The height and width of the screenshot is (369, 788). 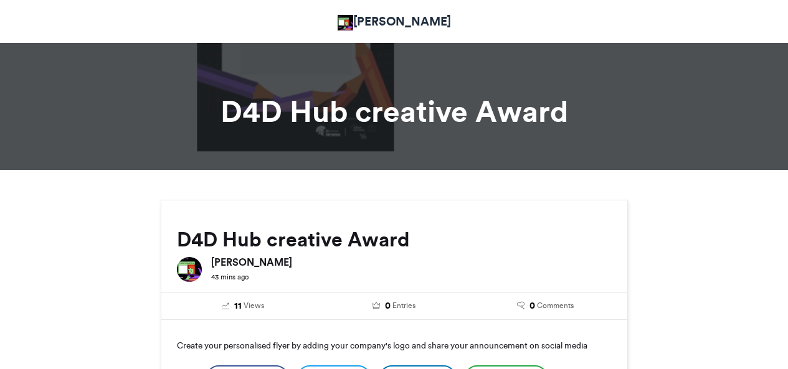 What do you see at coordinates (243, 306) in the screenshot?
I see `a: 11 Views` at bounding box center [243, 306].